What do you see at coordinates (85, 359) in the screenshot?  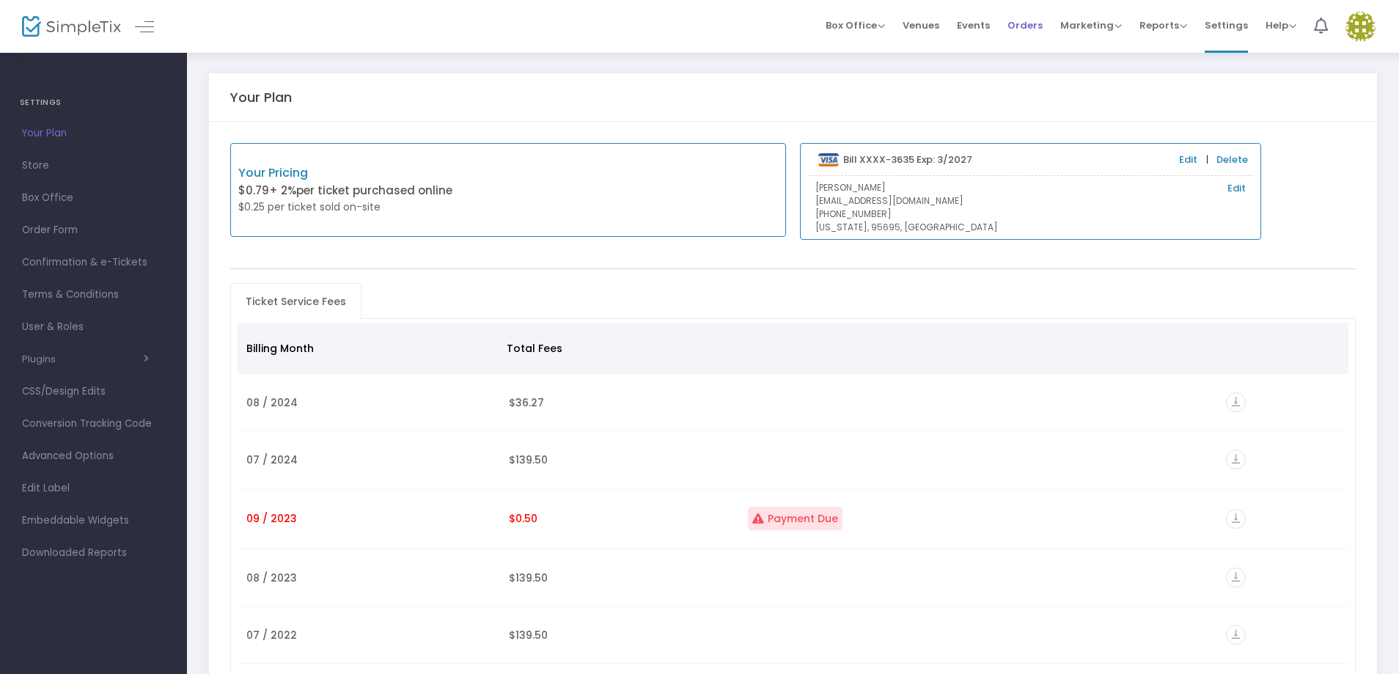 I see `button: Plugins` at bounding box center [85, 359].